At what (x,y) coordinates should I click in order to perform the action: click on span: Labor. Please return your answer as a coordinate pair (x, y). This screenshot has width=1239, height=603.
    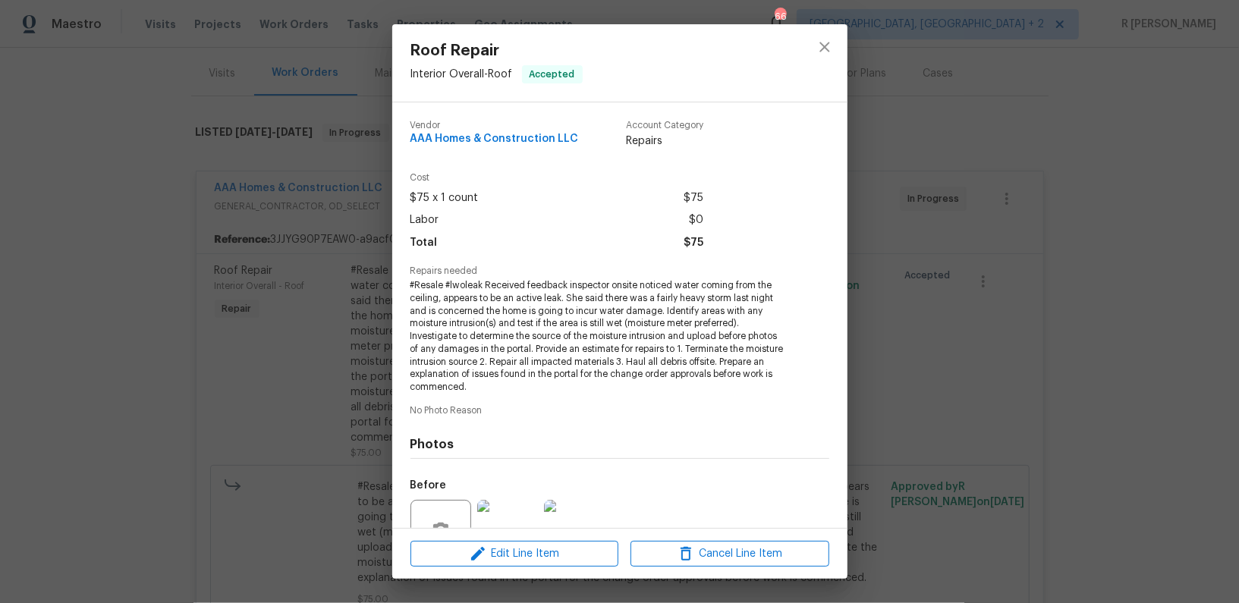
    Looking at the image, I should click on (425, 220).